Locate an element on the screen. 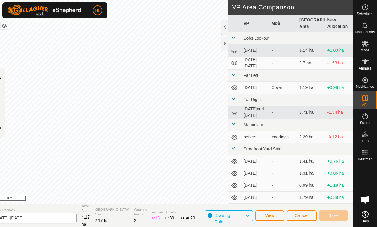  span: Far Right is located at coordinates (252, 99).